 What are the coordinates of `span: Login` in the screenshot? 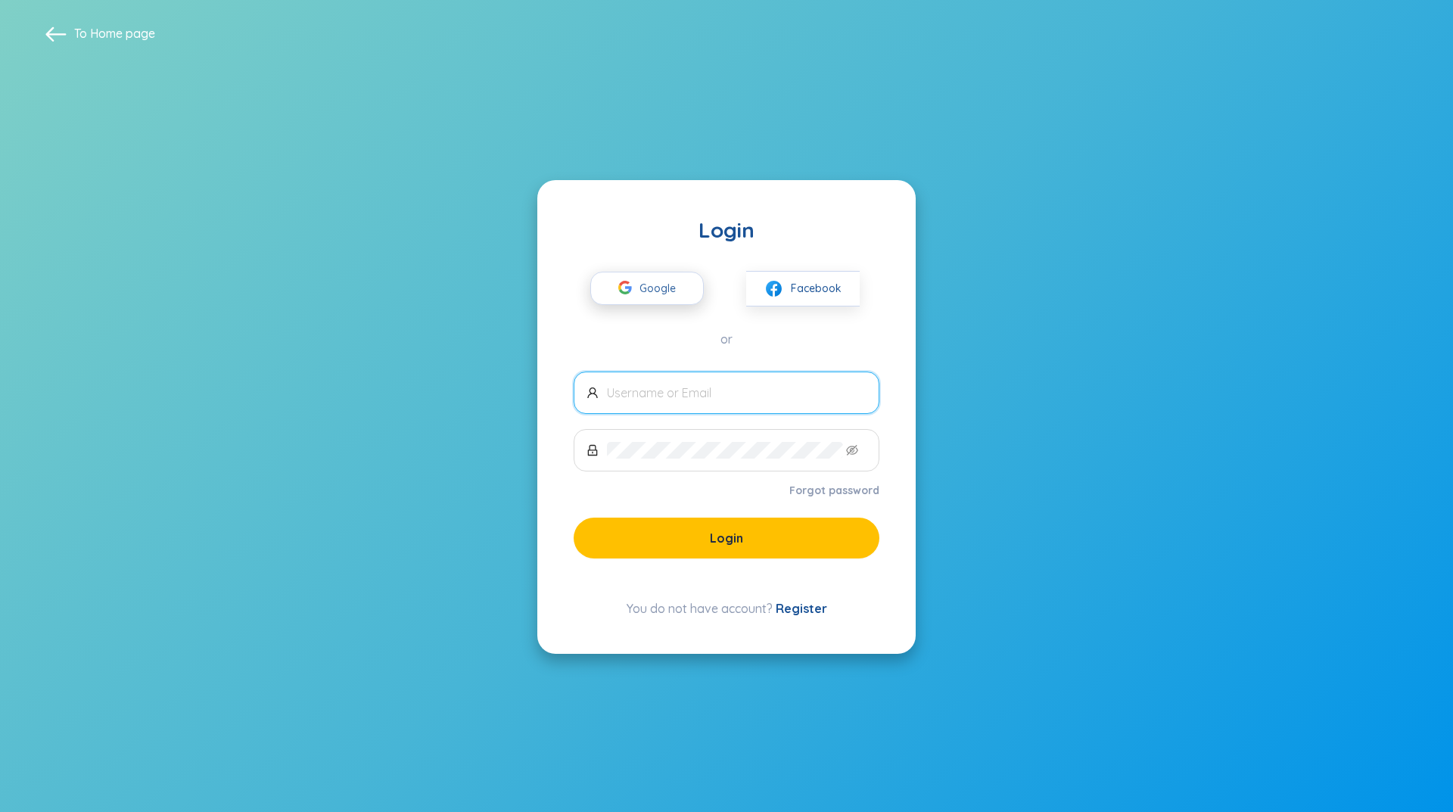 It's located at (727, 538).